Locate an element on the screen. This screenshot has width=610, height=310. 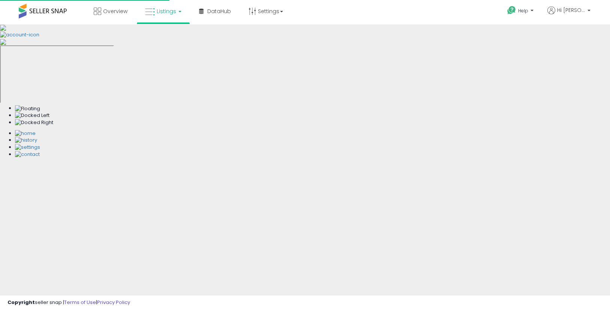
span: Help is located at coordinates (523, 10).